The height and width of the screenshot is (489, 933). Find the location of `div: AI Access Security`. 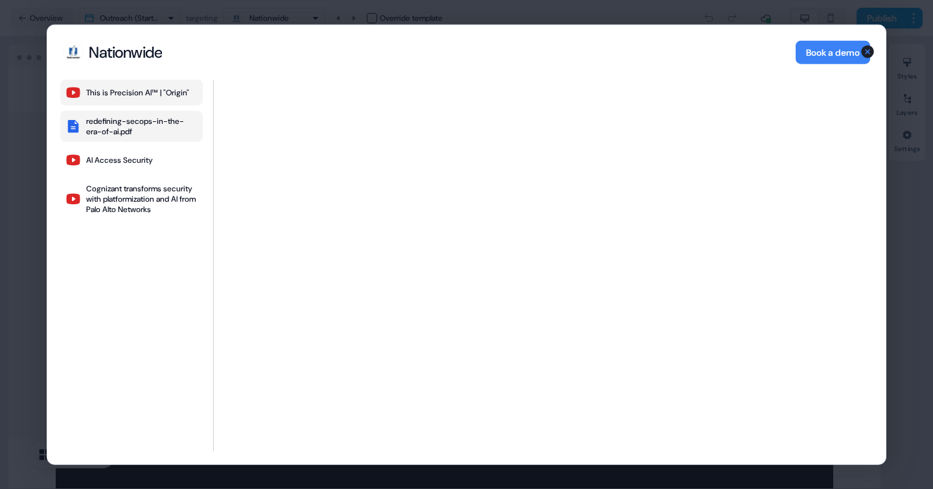

div: AI Access Security is located at coordinates (119, 160).